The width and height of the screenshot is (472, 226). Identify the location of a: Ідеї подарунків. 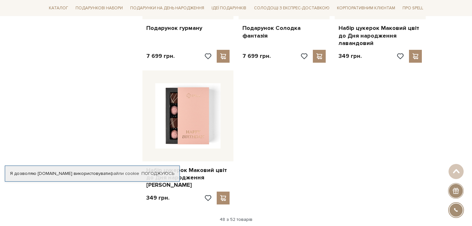
(229, 8).